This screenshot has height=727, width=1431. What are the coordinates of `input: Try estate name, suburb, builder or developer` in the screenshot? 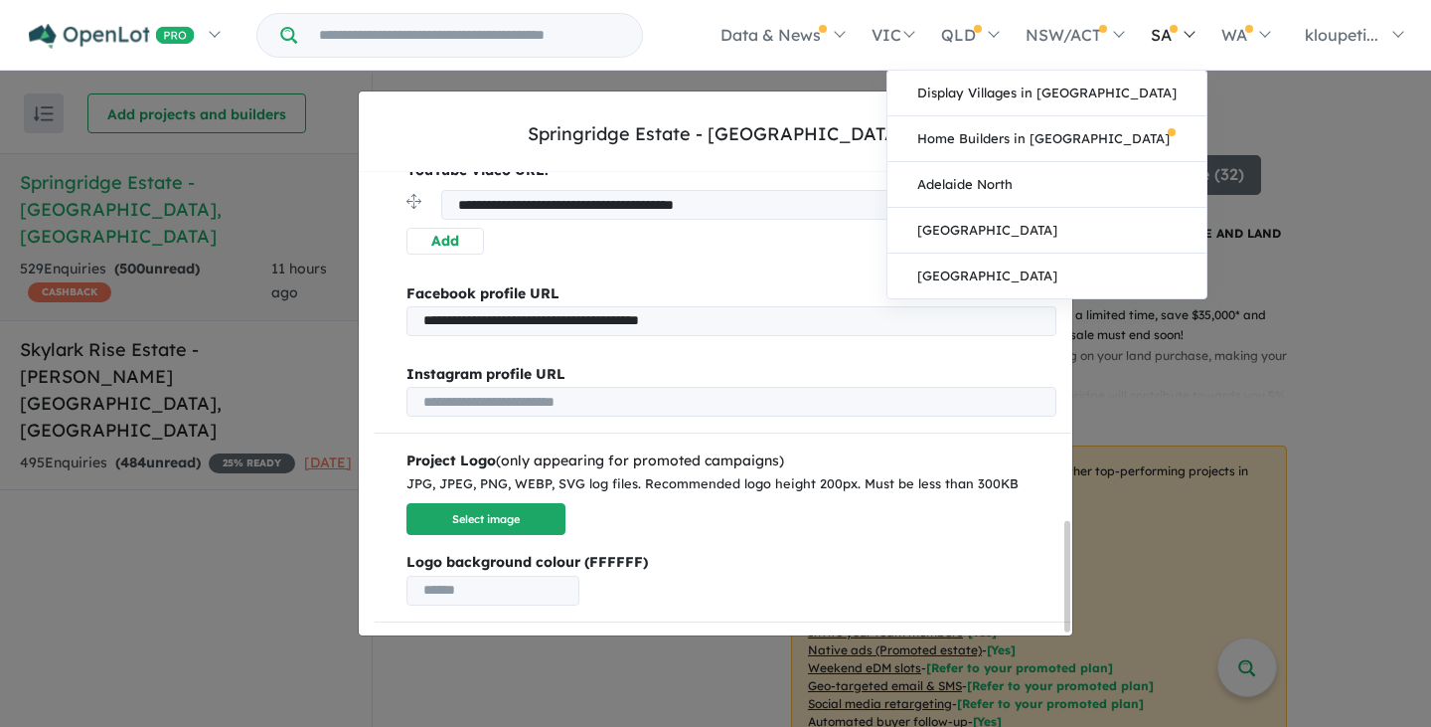 It's located at (469, 35).